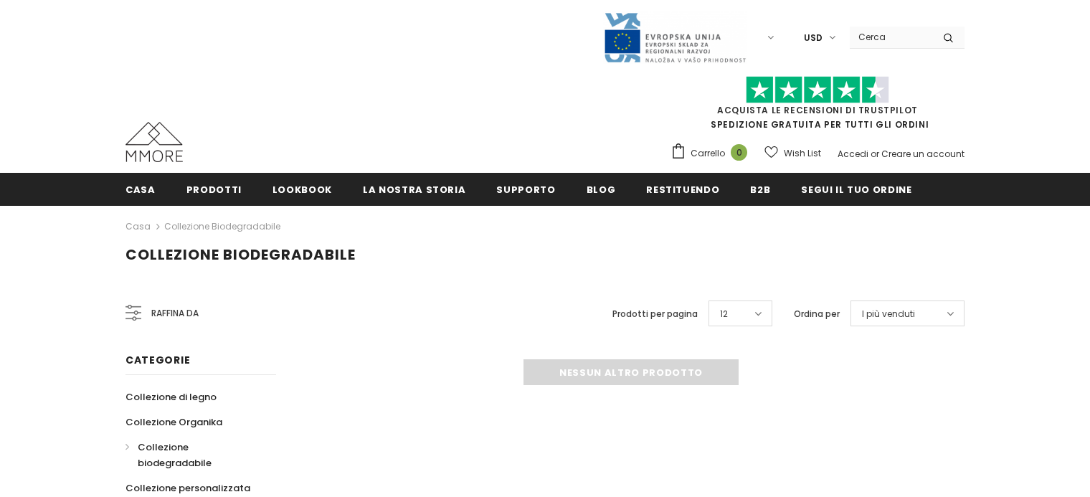 The width and height of the screenshot is (1090, 497). I want to click on a: Carrello 0, so click(712, 153).